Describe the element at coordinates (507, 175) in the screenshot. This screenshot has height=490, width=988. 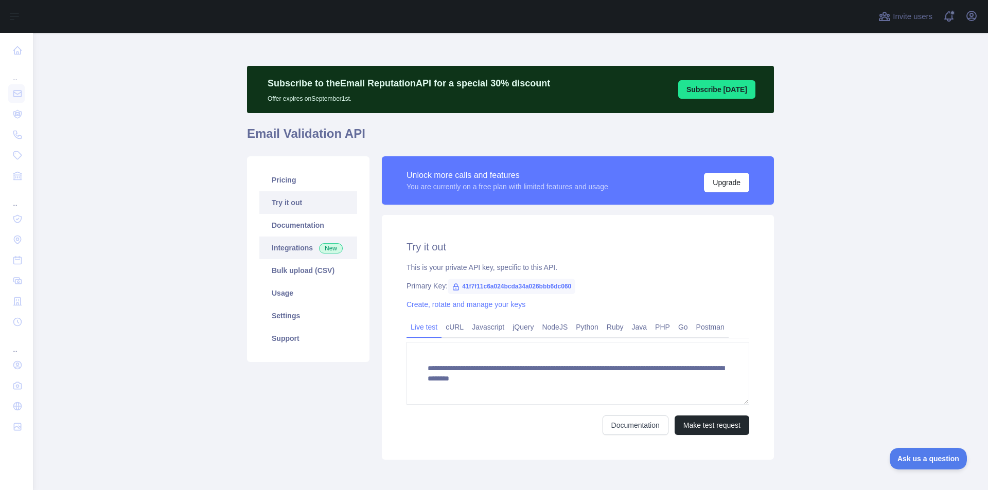
I see `div: Unlock more calls and features` at that location.